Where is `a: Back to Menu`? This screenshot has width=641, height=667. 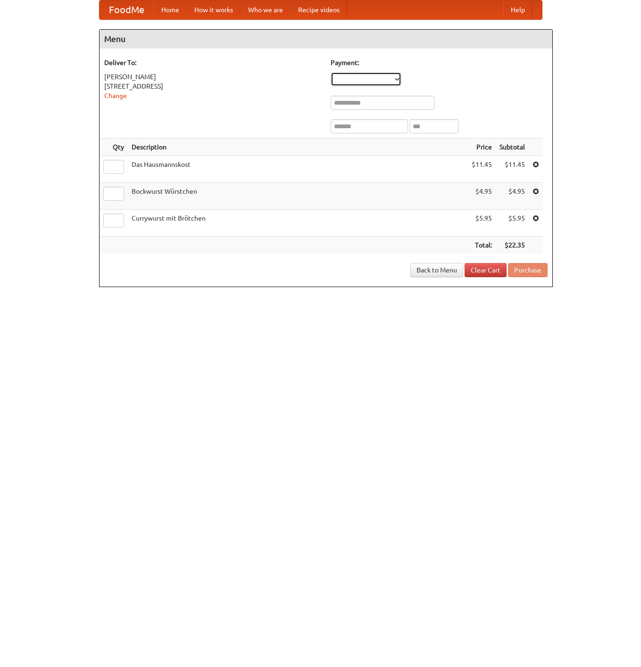 a: Back to Menu is located at coordinates (437, 270).